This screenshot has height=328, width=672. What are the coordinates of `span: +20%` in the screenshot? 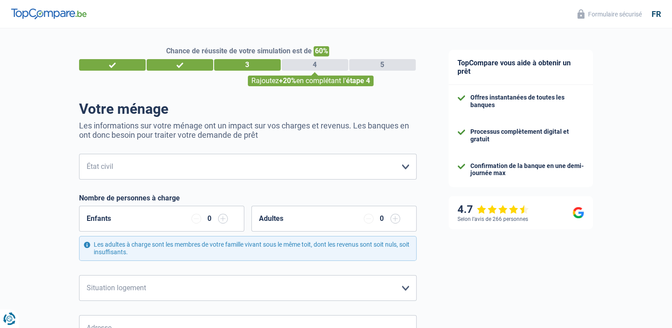 It's located at (287, 80).